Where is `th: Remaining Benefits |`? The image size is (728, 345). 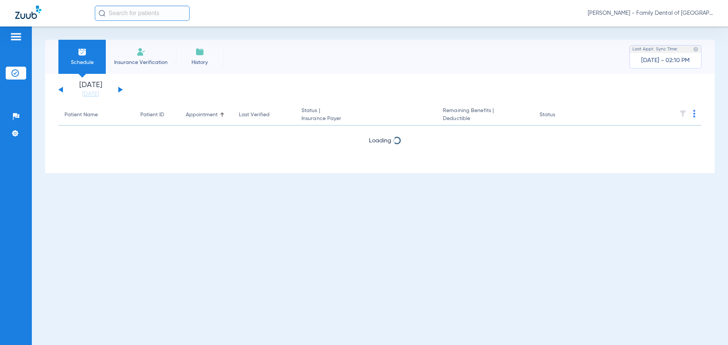
th: Remaining Benefits | is located at coordinates (485, 115).